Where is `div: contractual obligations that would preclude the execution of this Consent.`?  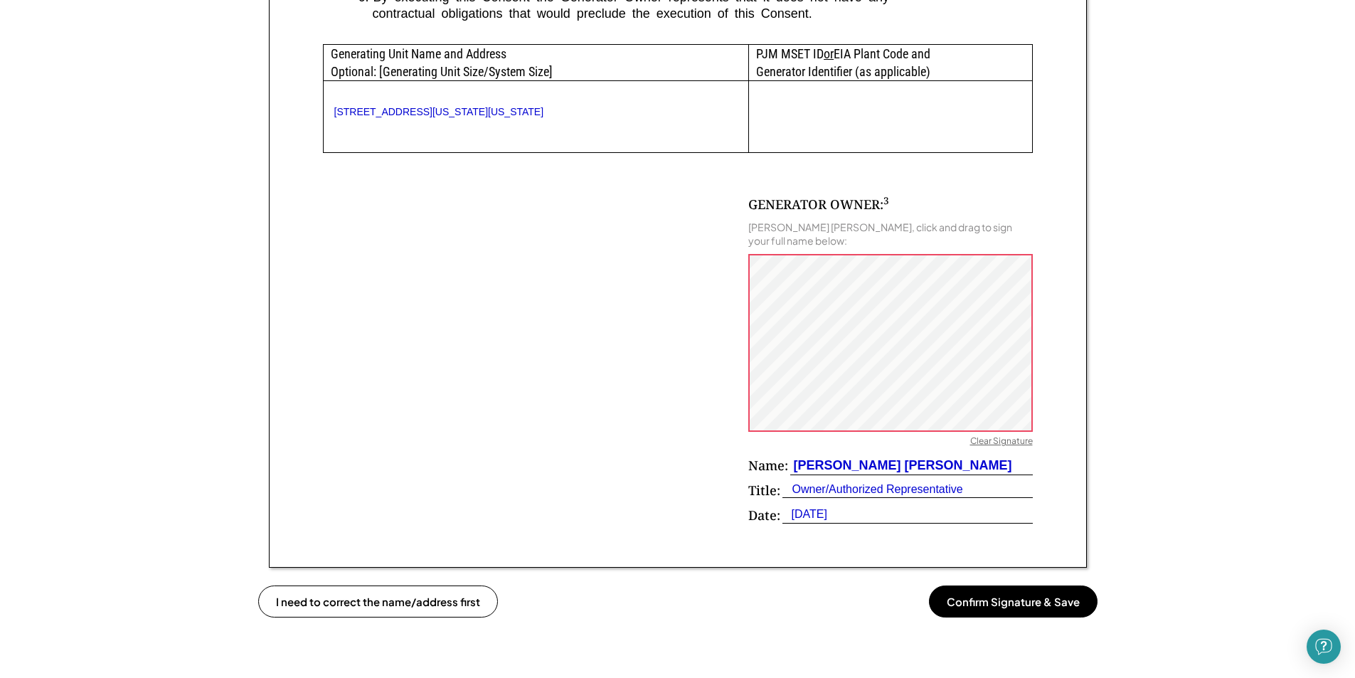
div: contractual obligations that would preclude the execution of this Consent. is located at coordinates (696, 14).